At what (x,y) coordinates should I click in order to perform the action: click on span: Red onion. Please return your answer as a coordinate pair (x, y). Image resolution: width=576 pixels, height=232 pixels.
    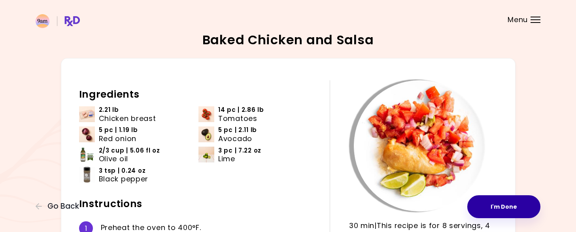
    Looking at the image, I should click on (117, 139).